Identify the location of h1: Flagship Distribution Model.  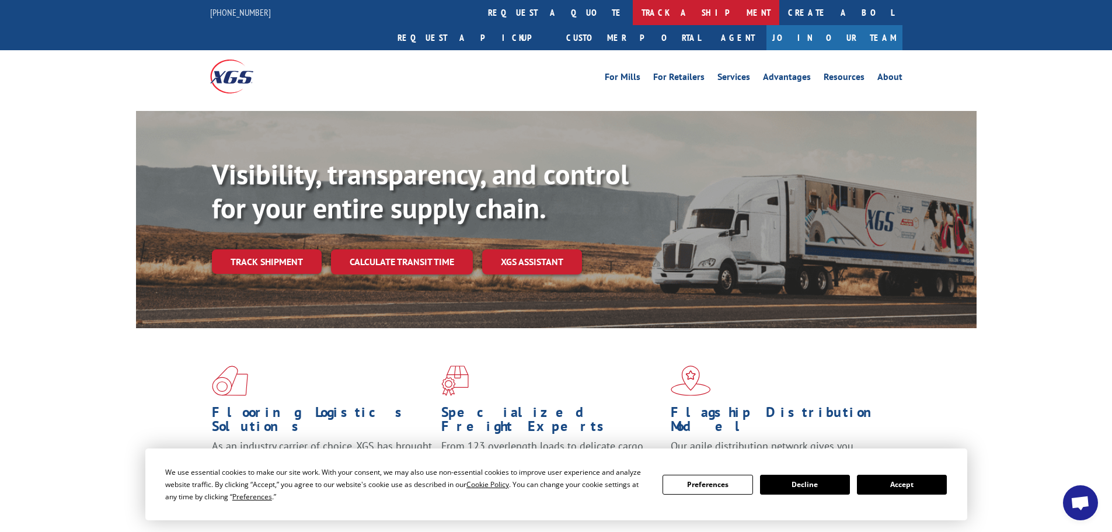
(781, 422).